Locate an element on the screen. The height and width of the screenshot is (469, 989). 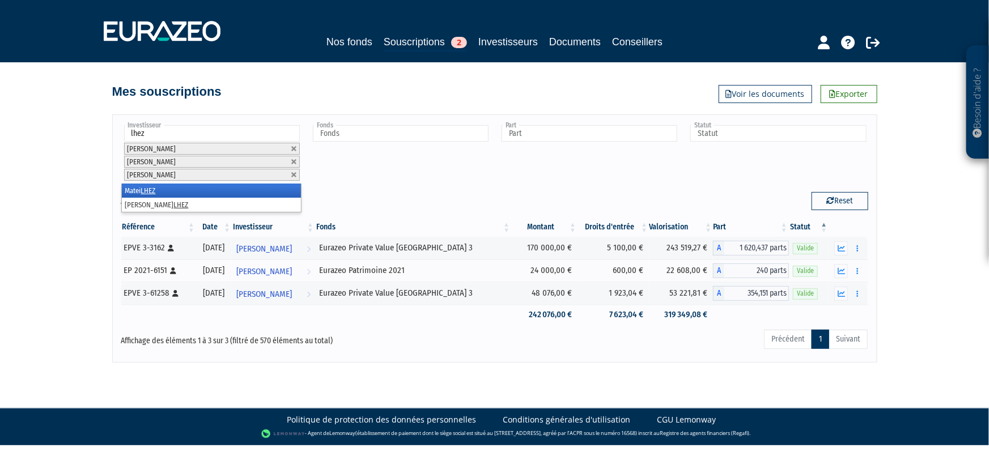
div: Affichage des éléments 1 à 3 sur 3 (filtré de 570 éléments au total) is located at coordinates (272, 338).